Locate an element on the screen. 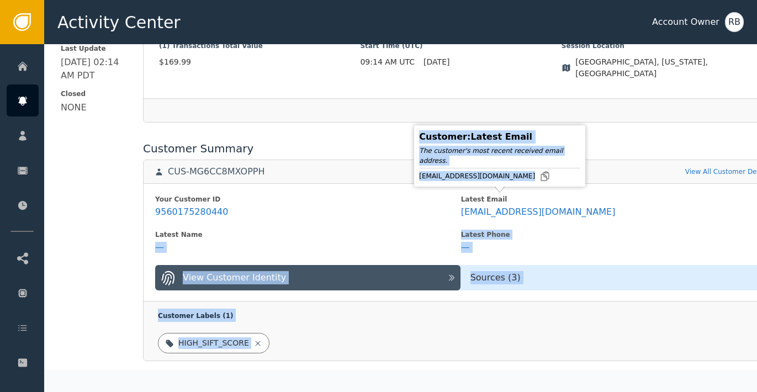 This screenshot has height=392, width=757. div: RB is located at coordinates (734, 22).